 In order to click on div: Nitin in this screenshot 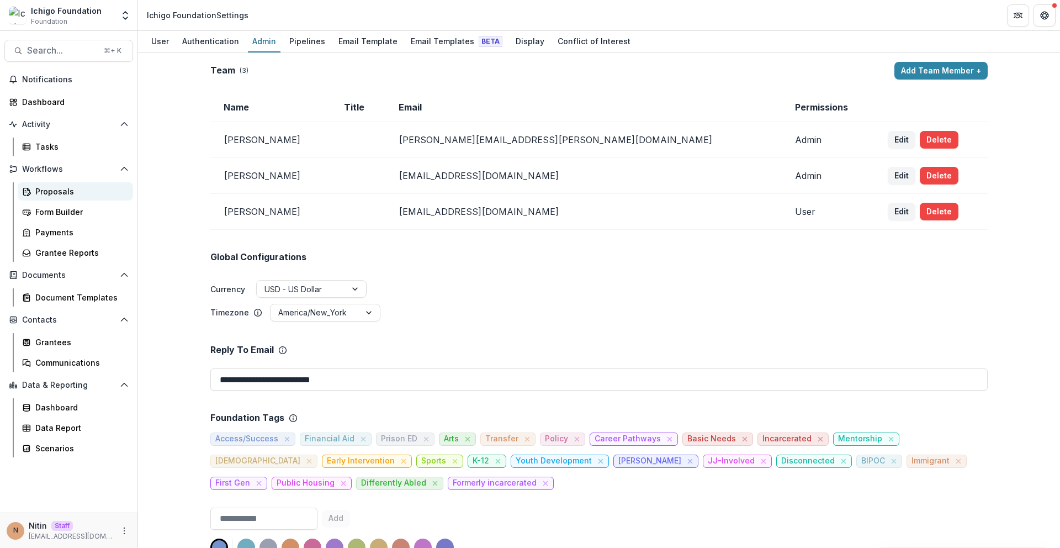, I will do `click(15, 530)`.